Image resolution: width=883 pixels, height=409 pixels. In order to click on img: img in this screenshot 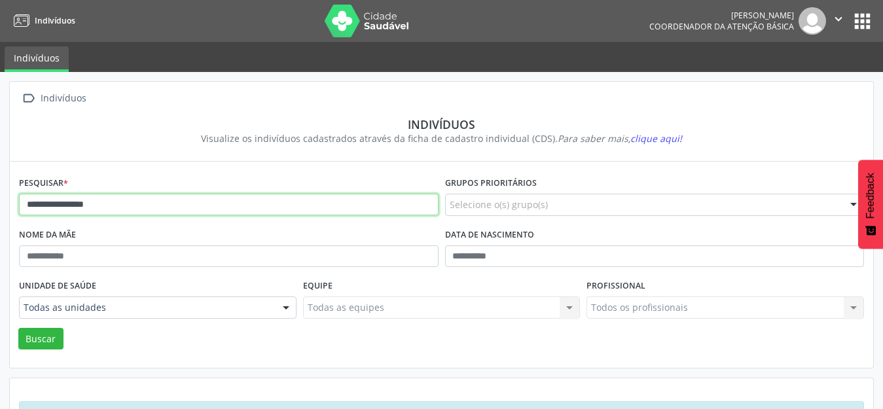, I will do `click(812, 21)`.